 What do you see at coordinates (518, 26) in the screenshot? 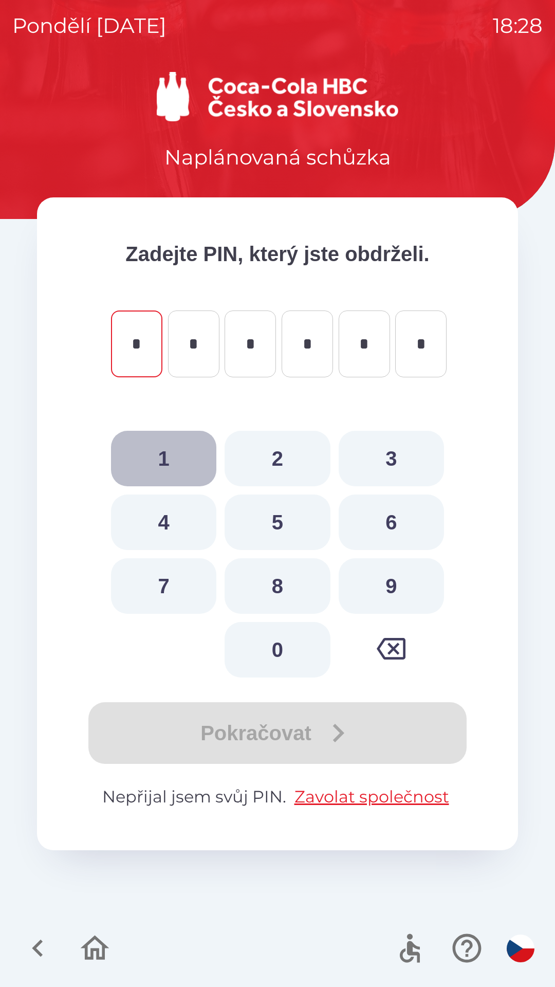
I see `p: 18:28` at bounding box center [518, 26].